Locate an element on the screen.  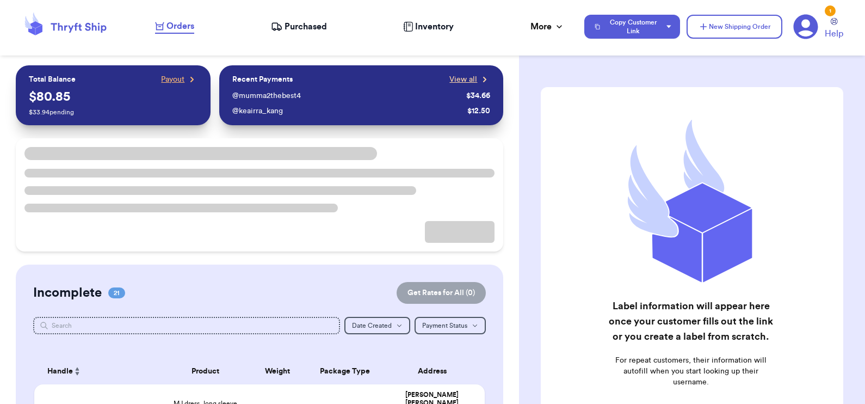
span: Purchased is located at coordinates (306, 27).